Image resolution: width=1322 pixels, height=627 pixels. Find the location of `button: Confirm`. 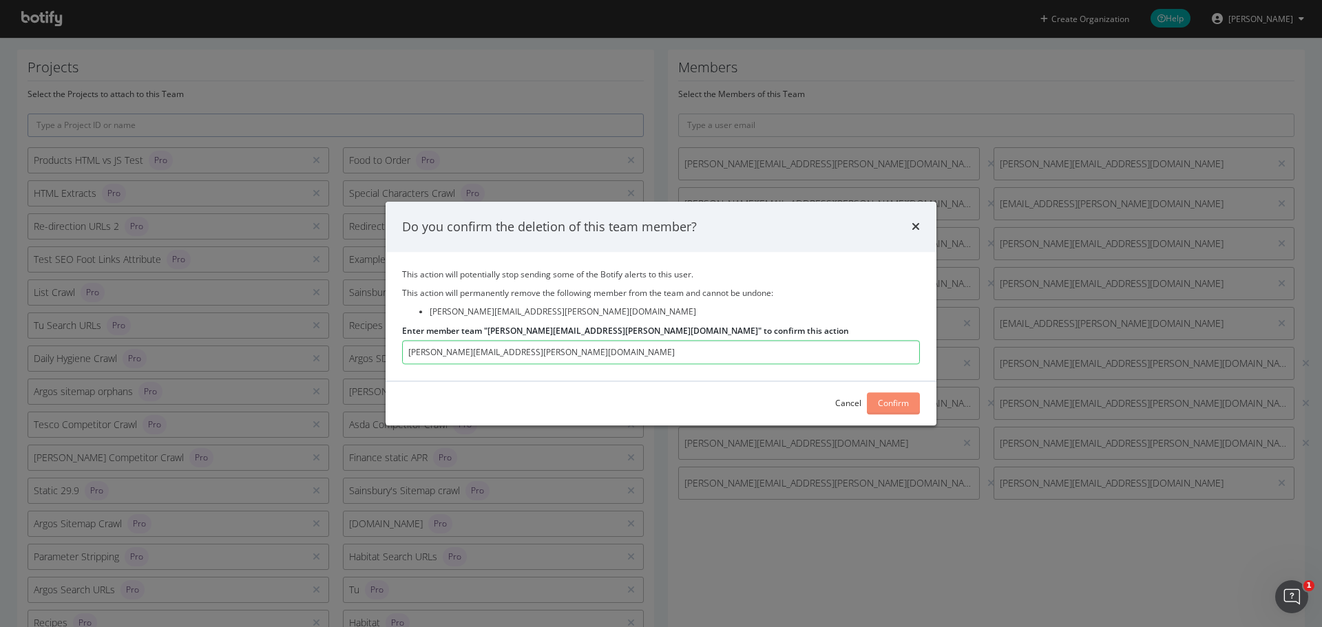

button: Confirm is located at coordinates (893, 403).